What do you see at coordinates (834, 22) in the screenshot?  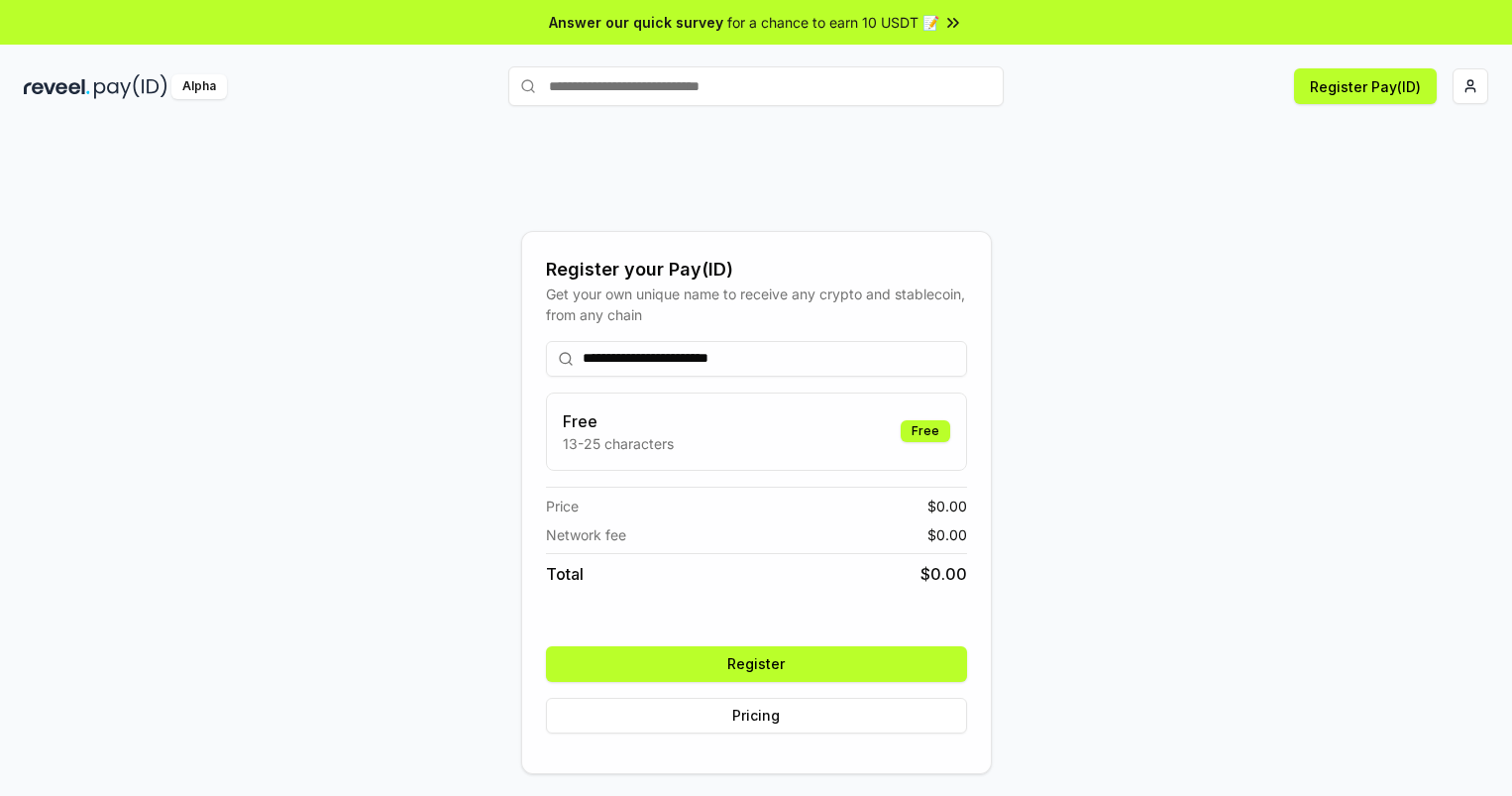 I see `span: for a chance to earn 10 USDT 📝` at bounding box center [834, 22].